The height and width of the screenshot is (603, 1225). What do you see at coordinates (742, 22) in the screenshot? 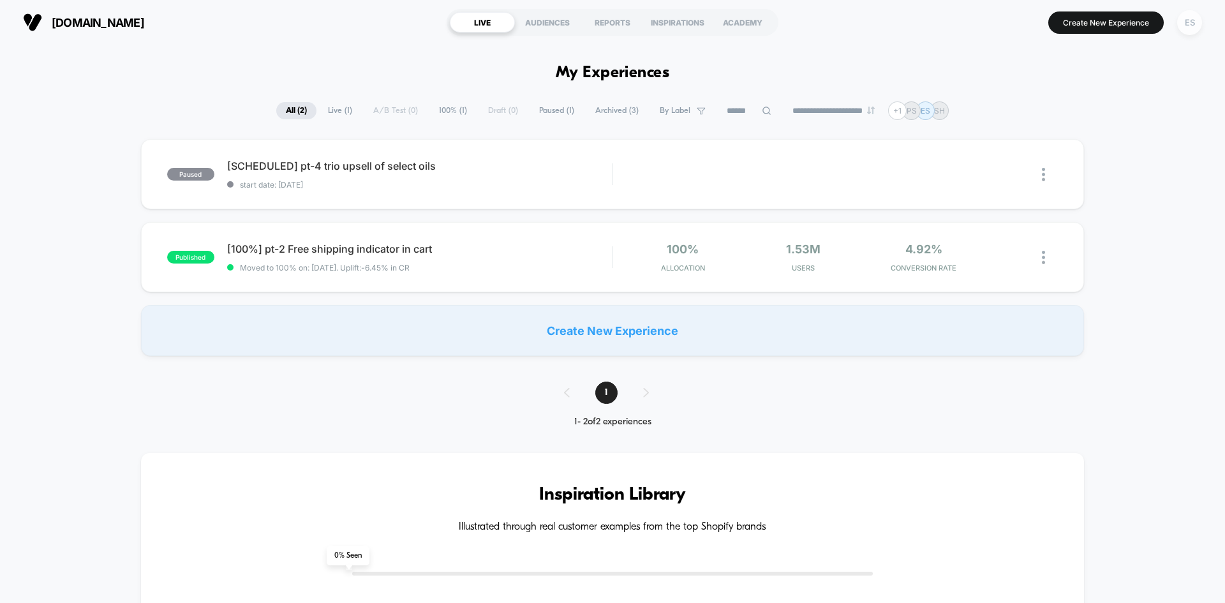
I see `div: ACADEMY` at bounding box center [742, 22].